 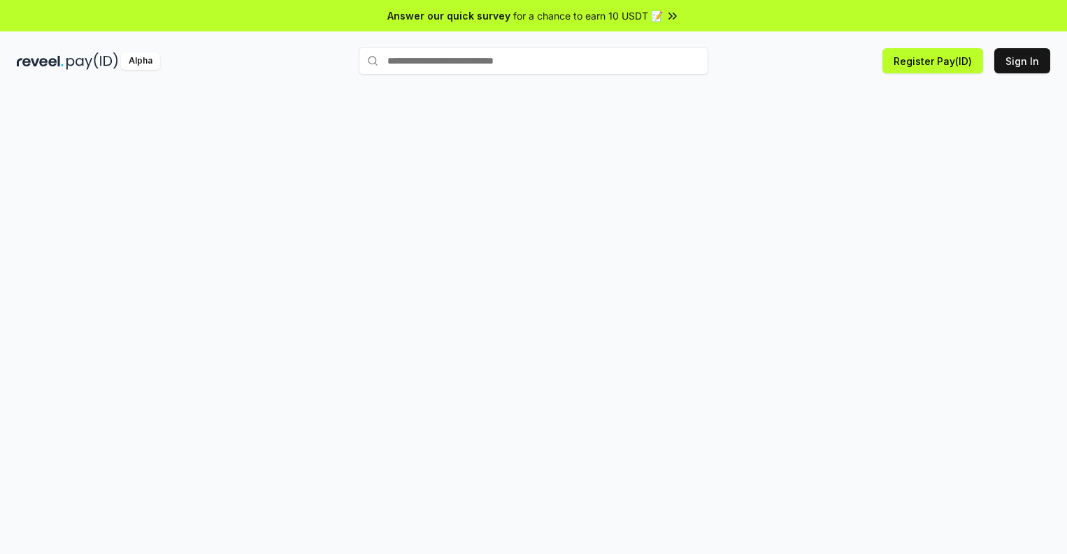 I want to click on button: Sign In, so click(x=1022, y=61).